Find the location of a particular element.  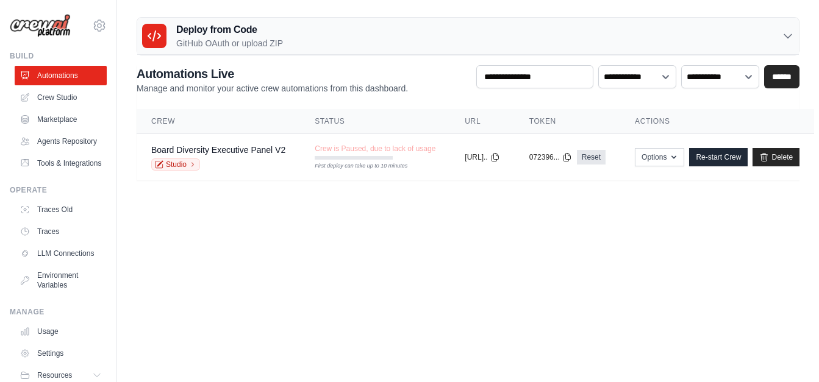

h2: Automations Live is located at coordinates (272, 74).